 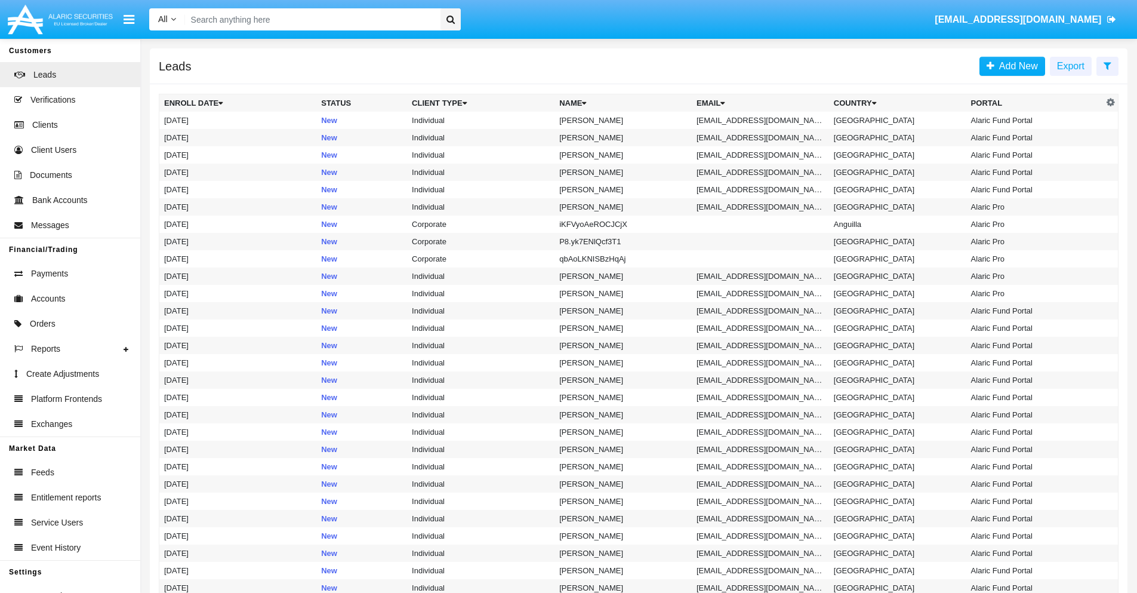 What do you see at coordinates (45, 75) in the screenshot?
I see `span: Leads` at bounding box center [45, 75].